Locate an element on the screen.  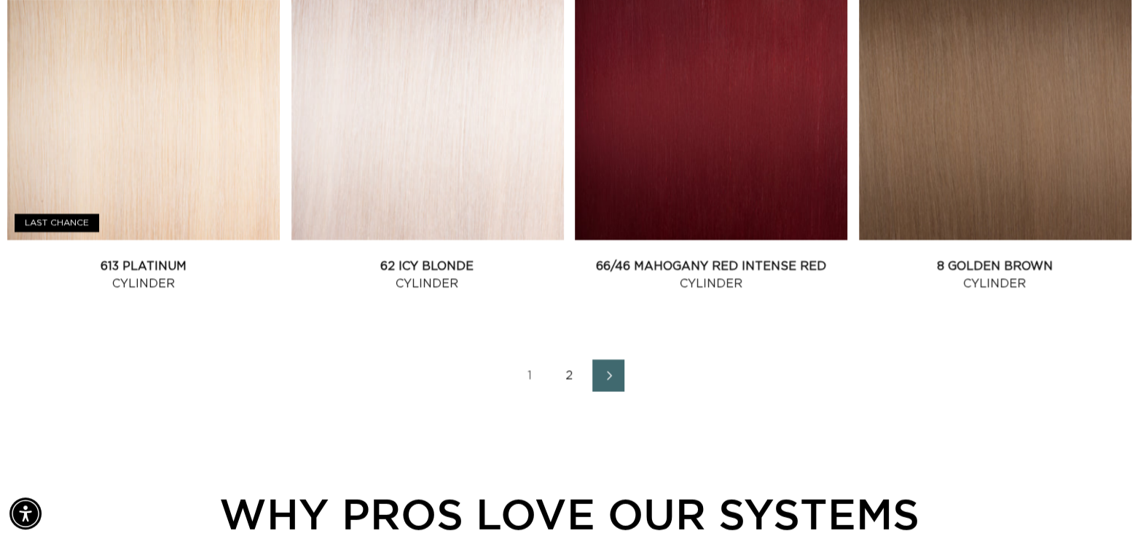
div: Accessibility Menu is located at coordinates (26, 514).